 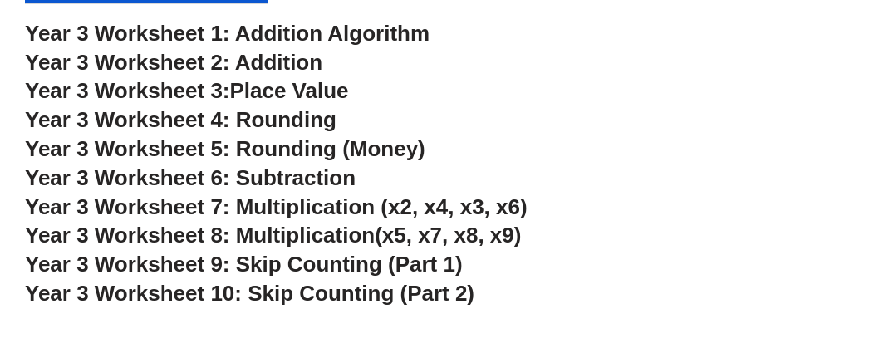 What do you see at coordinates (225, 149) in the screenshot?
I see `span: Year 3 Worksheet 5: Rounding (Money)` at bounding box center [225, 149].